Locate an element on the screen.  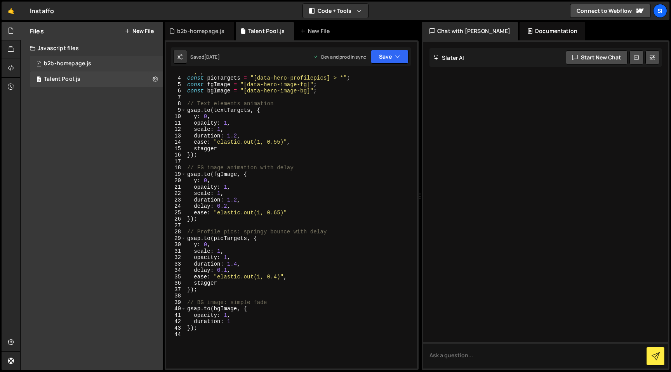
div: 29 is located at coordinates (176, 239).